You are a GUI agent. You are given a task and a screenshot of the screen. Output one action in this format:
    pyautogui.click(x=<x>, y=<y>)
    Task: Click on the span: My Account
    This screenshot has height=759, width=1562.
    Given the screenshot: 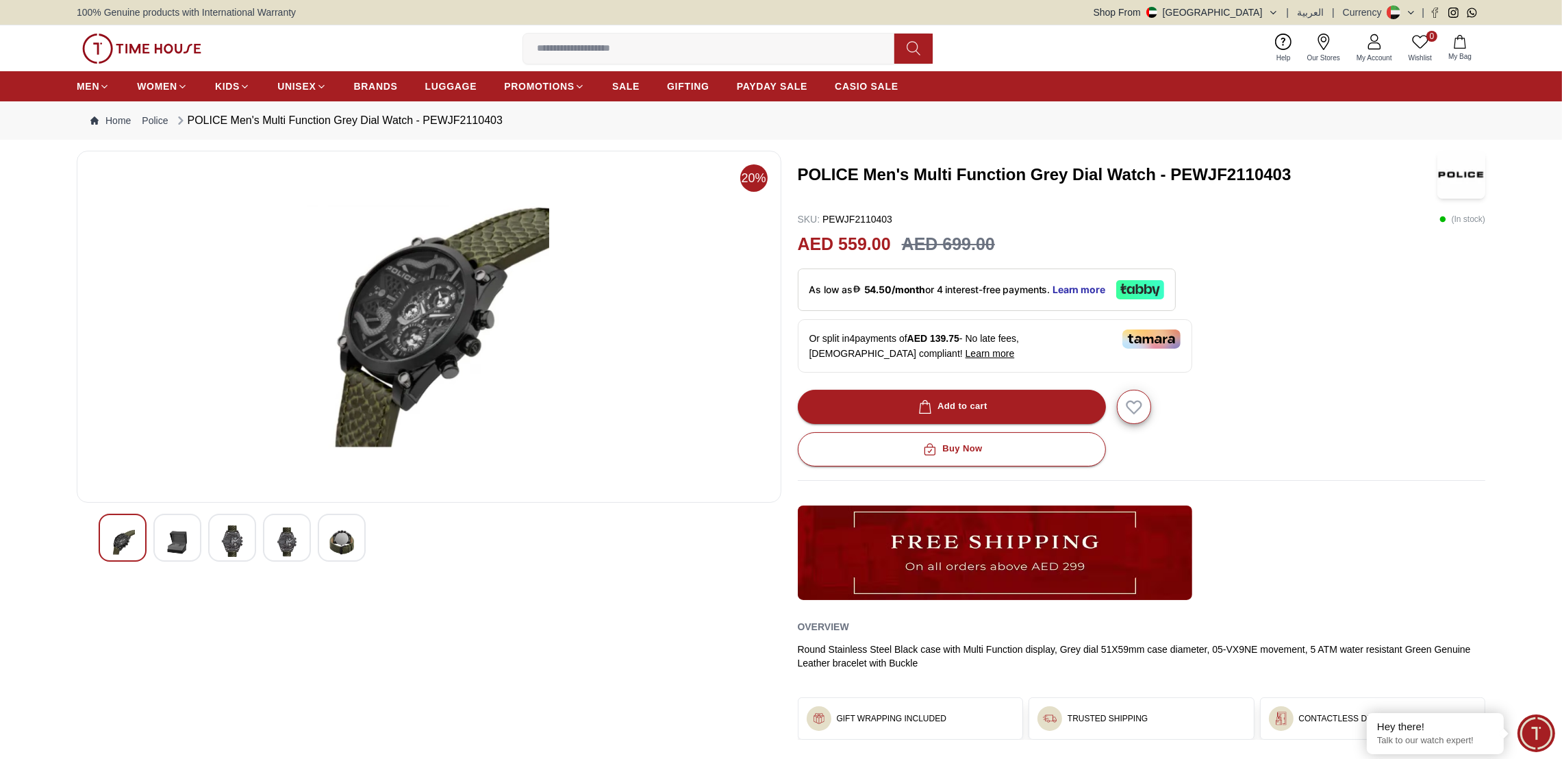 What is the action you would take?
    pyautogui.click(x=1374, y=58)
    